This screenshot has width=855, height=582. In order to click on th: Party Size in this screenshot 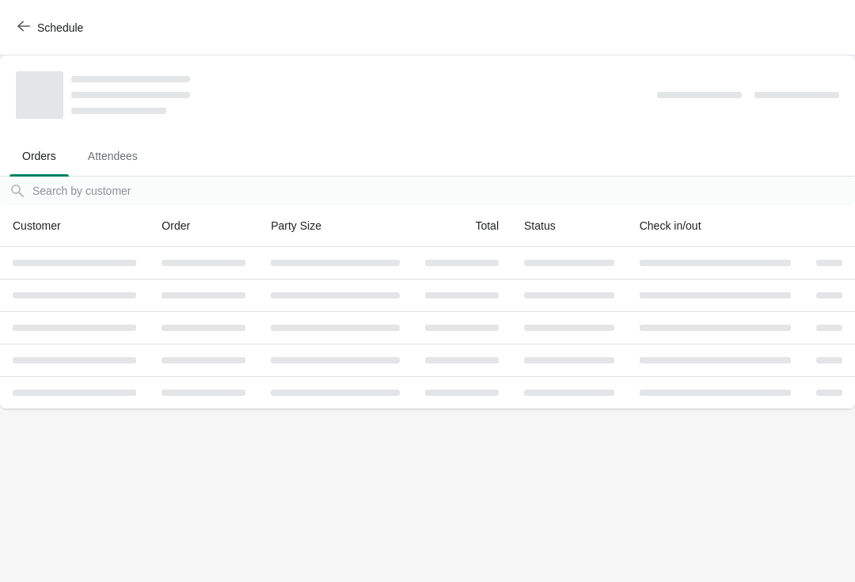, I will do `click(335, 226)`.